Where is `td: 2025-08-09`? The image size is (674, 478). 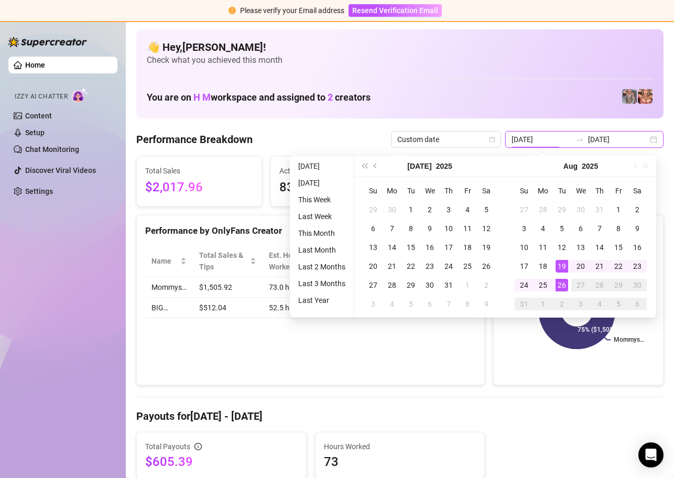 td: 2025-08-09 is located at coordinates (637, 229).